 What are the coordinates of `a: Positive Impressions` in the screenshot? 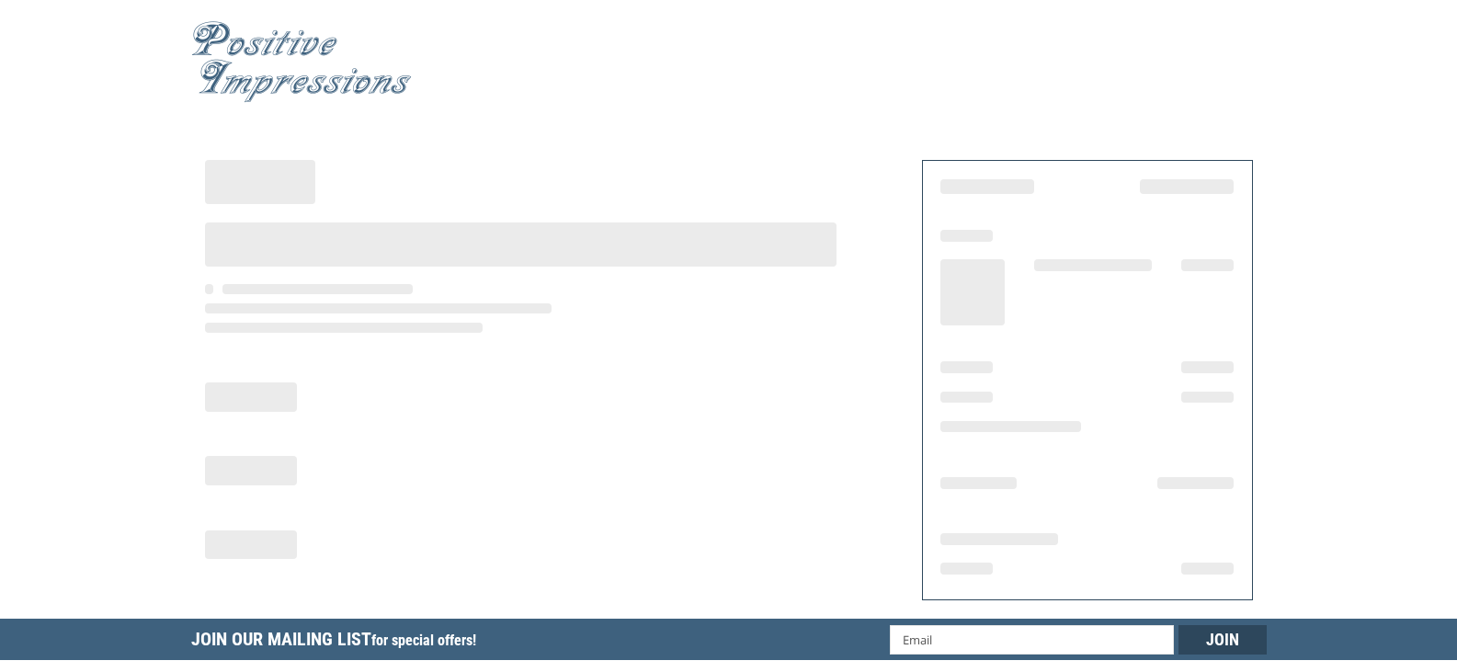 It's located at (301, 62).